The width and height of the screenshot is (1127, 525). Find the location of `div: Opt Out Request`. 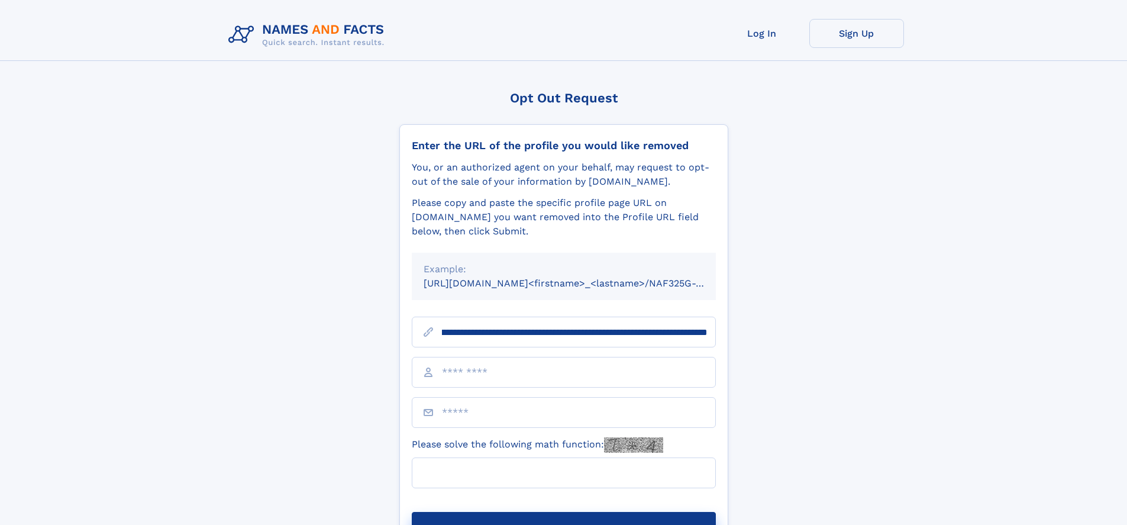

div: Opt Out Request is located at coordinates (564, 98).